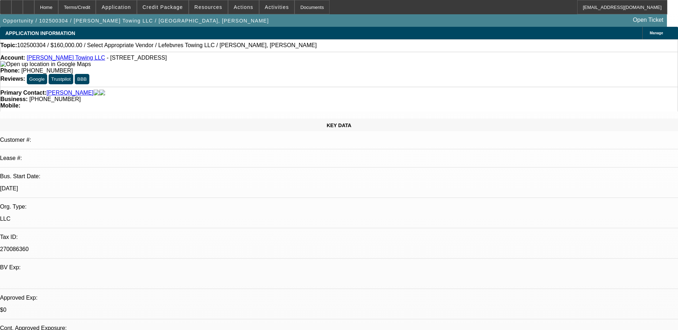 The width and height of the screenshot is (678, 330). What do you see at coordinates (23, 93) in the screenshot?
I see `strong: Primary Contact:` at bounding box center [23, 93].